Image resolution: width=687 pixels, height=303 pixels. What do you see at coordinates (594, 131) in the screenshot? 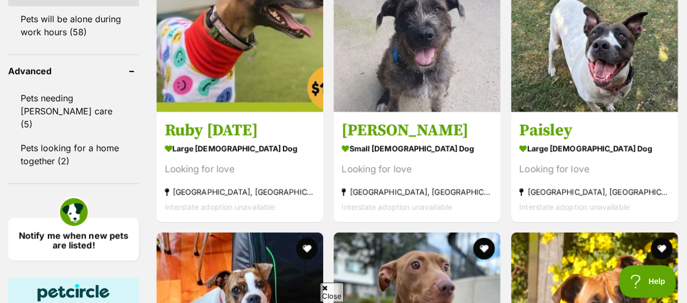
I see `h3: Paisley` at bounding box center [594, 131].